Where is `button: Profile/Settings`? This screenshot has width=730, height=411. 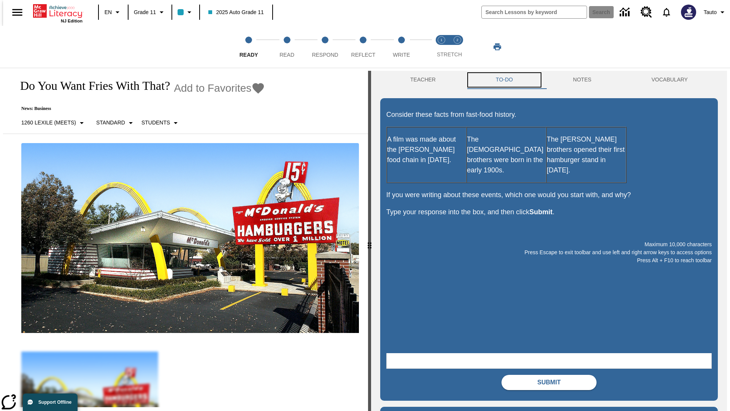 button: Profile/Settings is located at coordinates (715, 12).